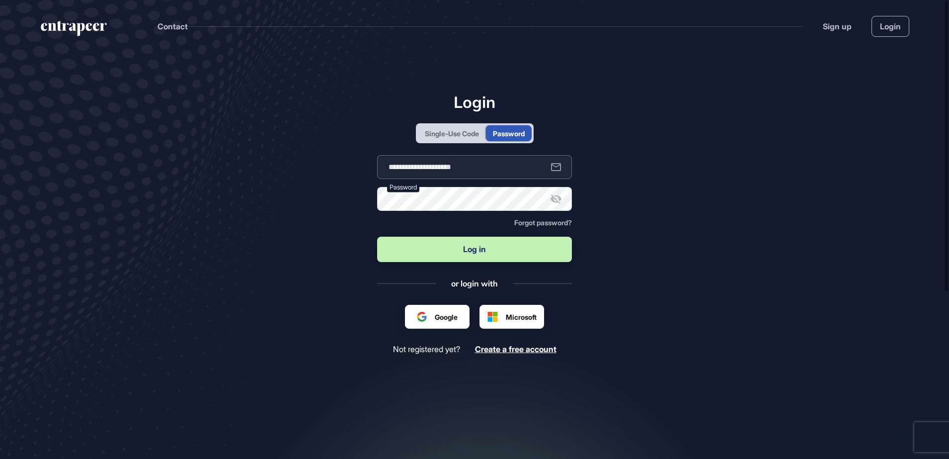 The width and height of the screenshot is (949, 459). Describe the element at coordinates (452, 133) in the screenshot. I see `div: Single-Use Code` at that location.